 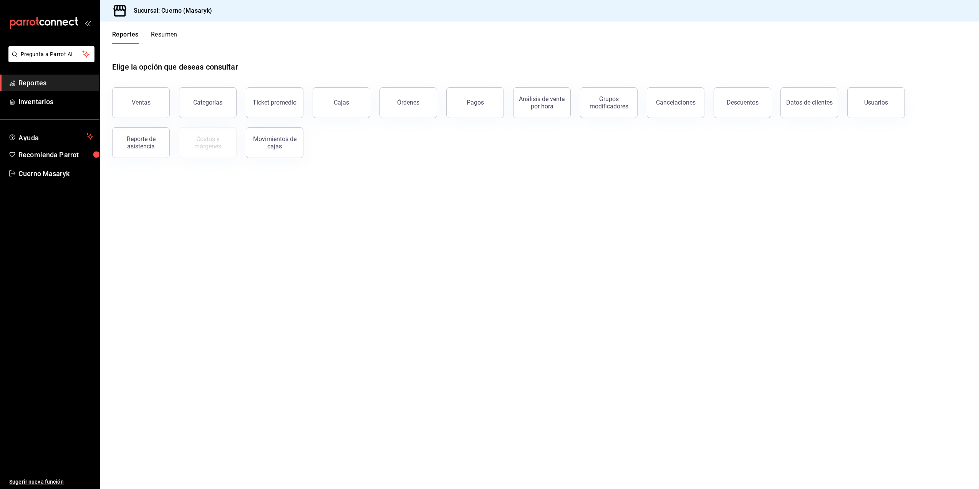 What do you see at coordinates (175, 67) in the screenshot?
I see `h1: Elige la opción que deseas consultar` at bounding box center [175, 67].